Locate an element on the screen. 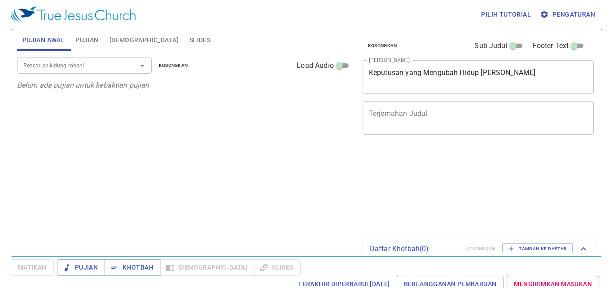 The width and height of the screenshot is (613, 288). span: Khotbah is located at coordinates (132, 267).